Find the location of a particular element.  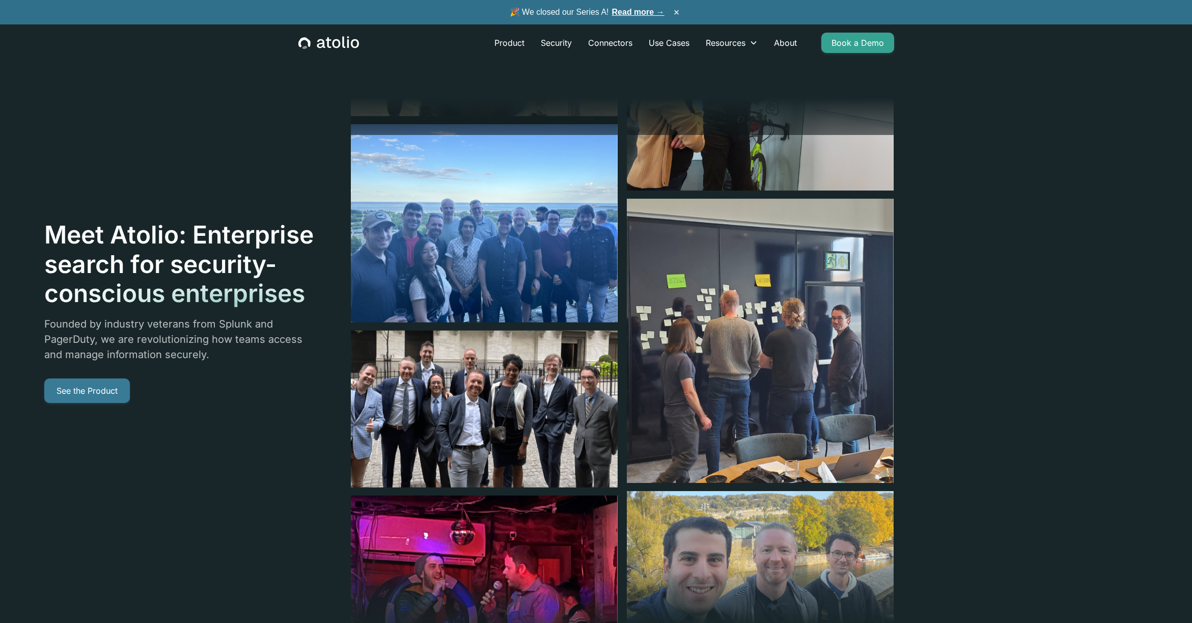

a: Product is located at coordinates (509, 43).